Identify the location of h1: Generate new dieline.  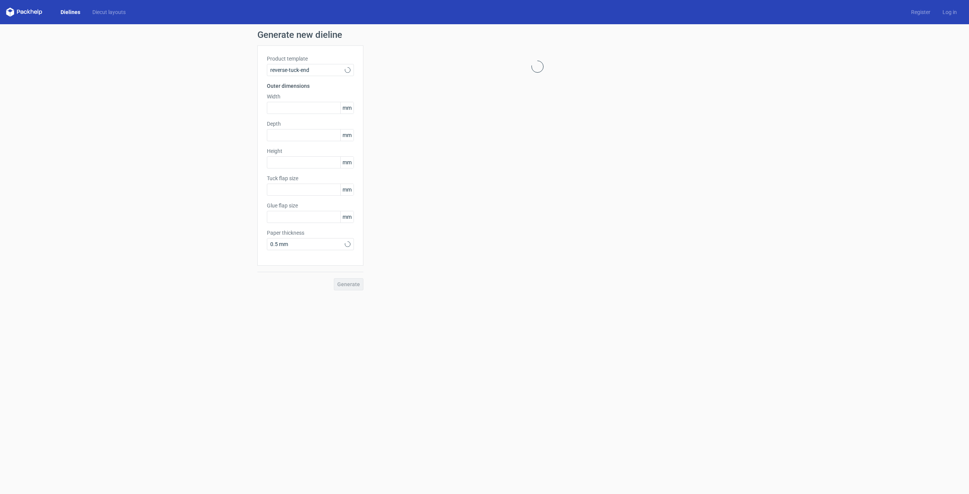
(484, 35).